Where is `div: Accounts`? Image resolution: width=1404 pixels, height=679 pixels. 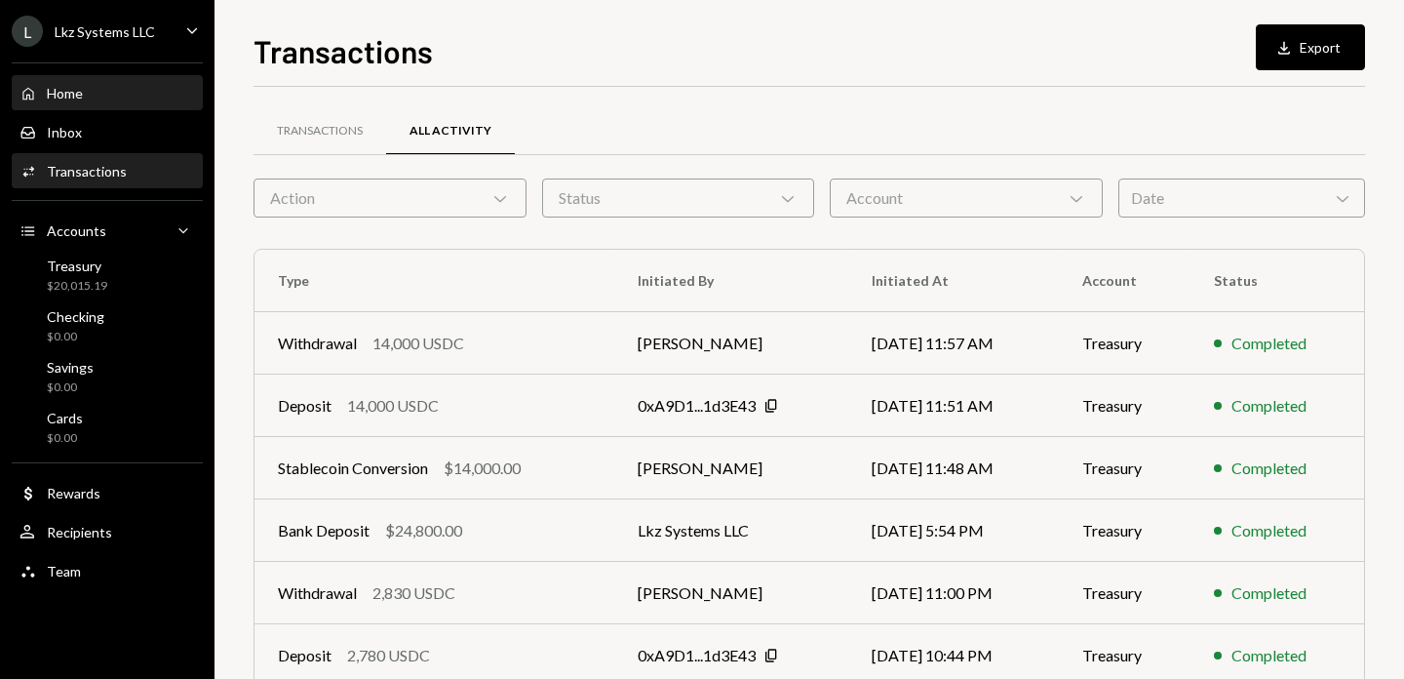
div: Accounts is located at coordinates (76, 230).